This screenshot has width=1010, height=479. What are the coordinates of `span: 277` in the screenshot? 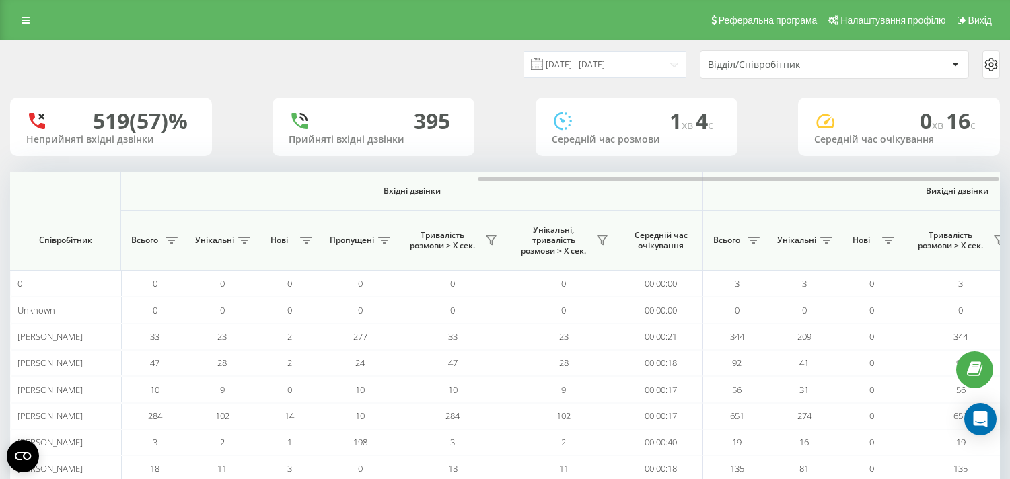 It's located at (360, 336).